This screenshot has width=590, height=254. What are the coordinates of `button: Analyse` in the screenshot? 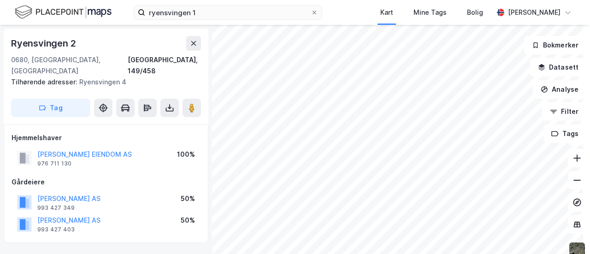 It's located at (559, 89).